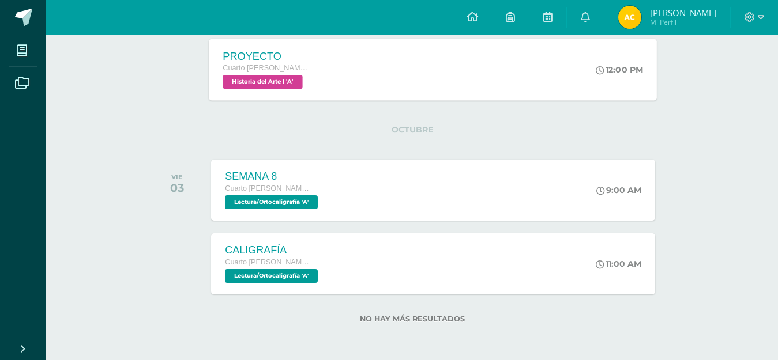 Image resolution: width=778 pixels, height=360 pixels. Describe the element at coordinates (629, 17) in the screenshot. I see `img: 5ba33203cc60fba7b354cce85d385ff3.png` at that location.